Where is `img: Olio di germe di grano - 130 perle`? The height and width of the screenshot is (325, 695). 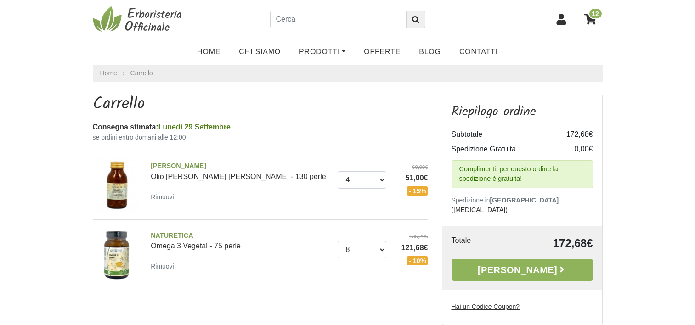
img: Olio di germe di grano - 130 perle is located at coordinates (117, 185).